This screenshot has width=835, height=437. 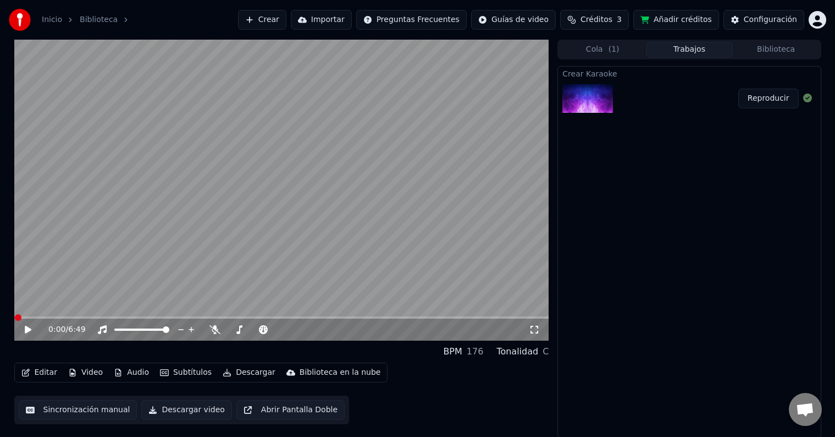 I want to click on button: Descargar video, so click(x=186, y=410).